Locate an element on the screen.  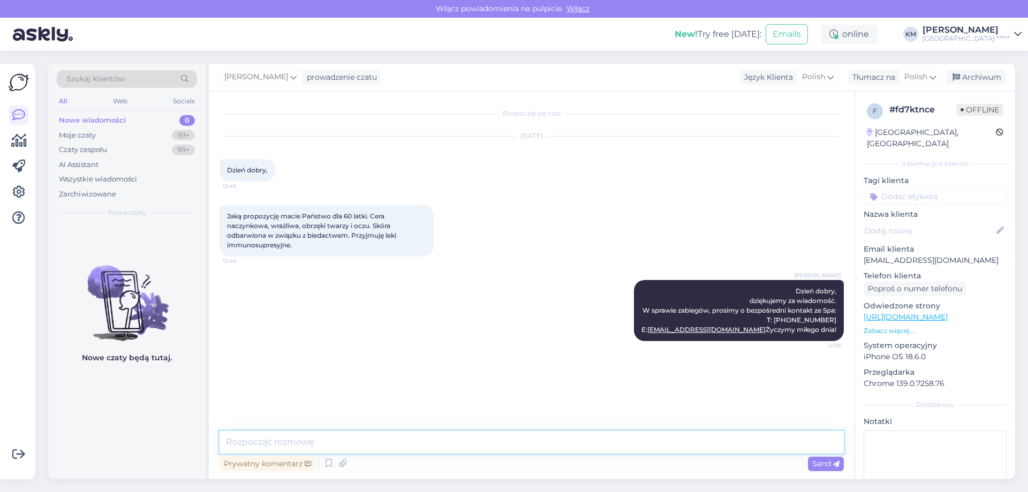
div: online is located at coordinates (849, 34).